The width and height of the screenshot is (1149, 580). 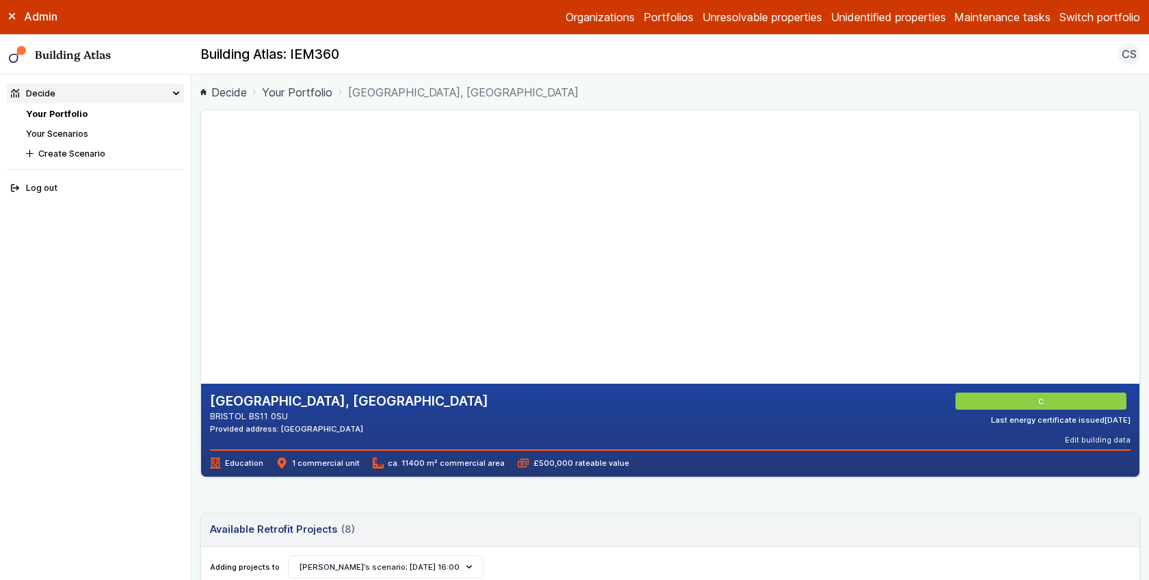 What do you see at coordinates (224, 92) in the screenshot?
I see `a: Decide` at bounding box center [224, 92].